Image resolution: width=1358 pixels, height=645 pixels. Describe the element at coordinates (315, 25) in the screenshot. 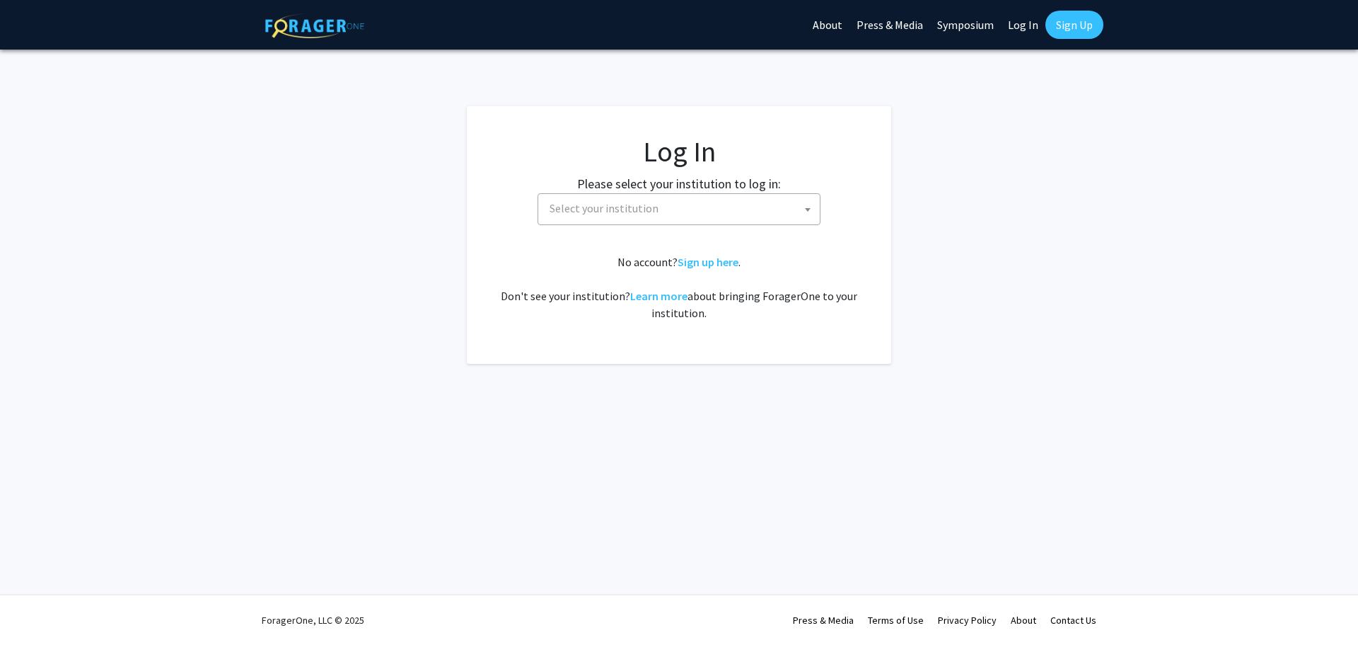

I see `img: ForagerOne Logo` at that location.